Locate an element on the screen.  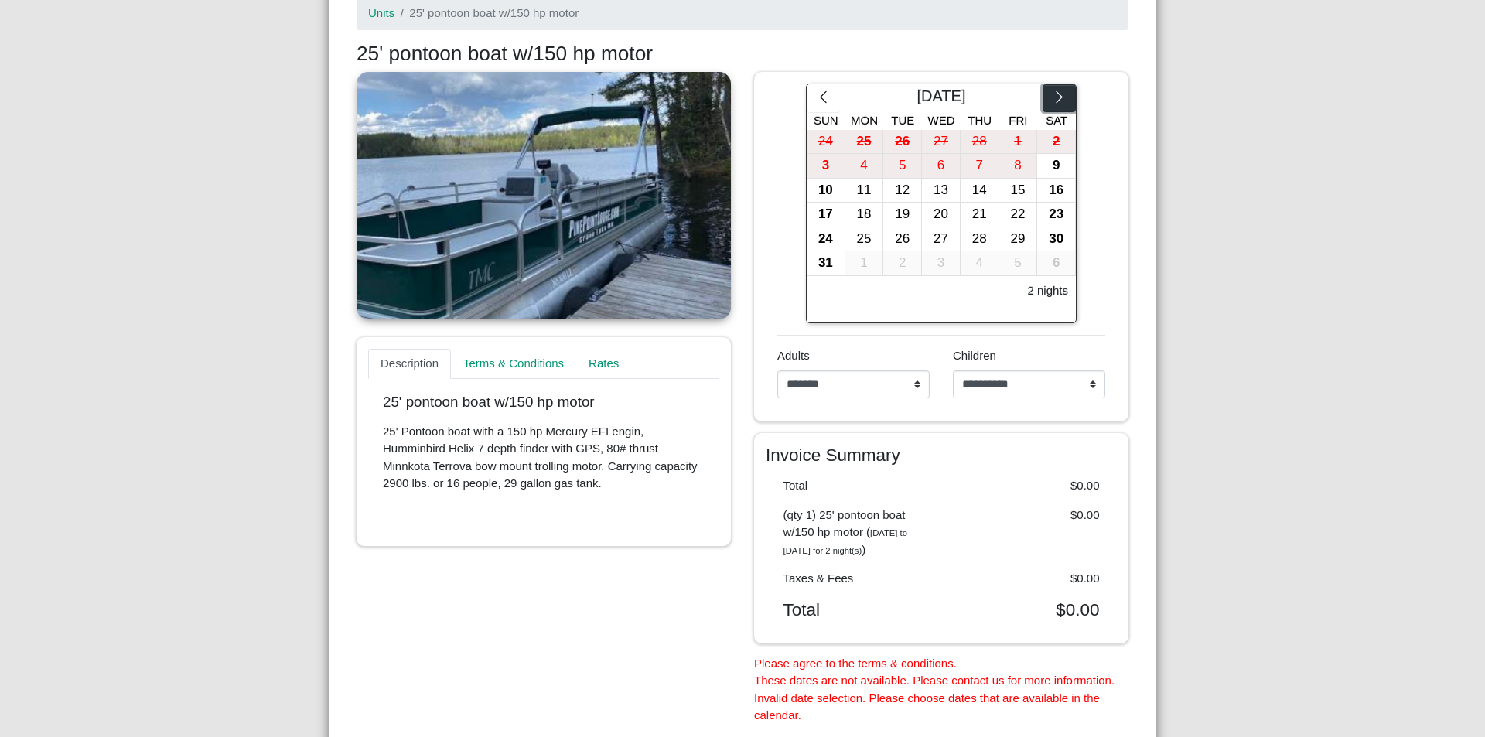
button: 23 is located at coordinates (1056, 215).